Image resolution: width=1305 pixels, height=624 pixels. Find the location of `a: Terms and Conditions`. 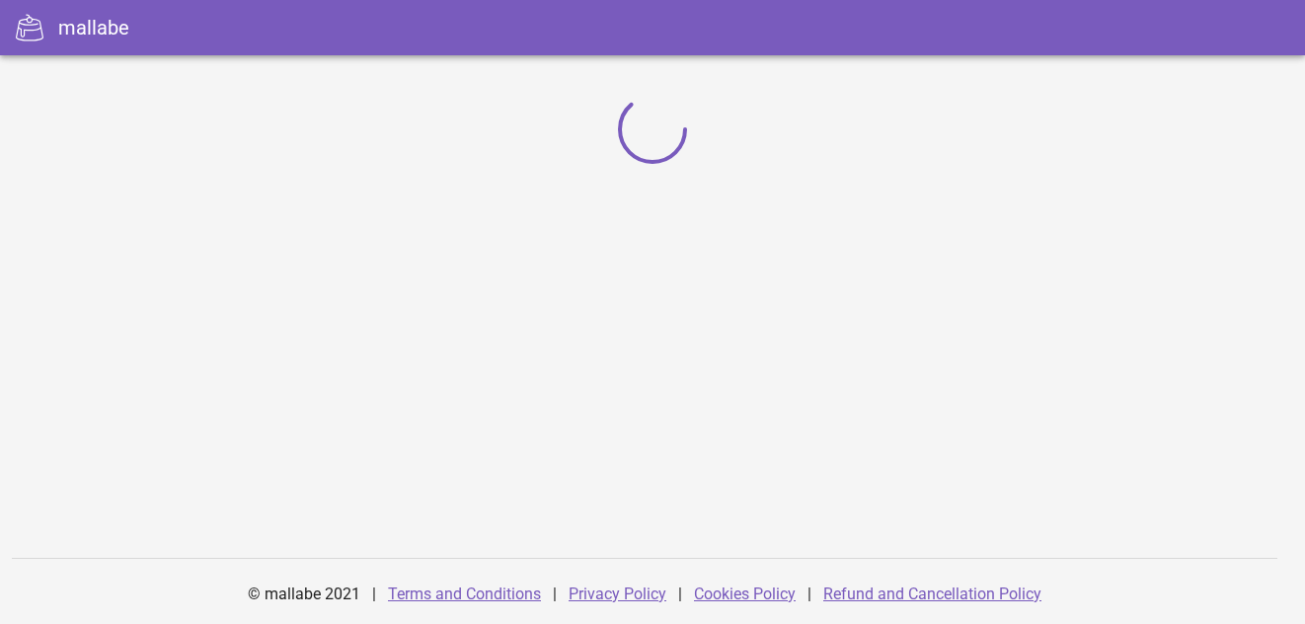

a: Terms and Conditions is located at coordinates (464, 593).